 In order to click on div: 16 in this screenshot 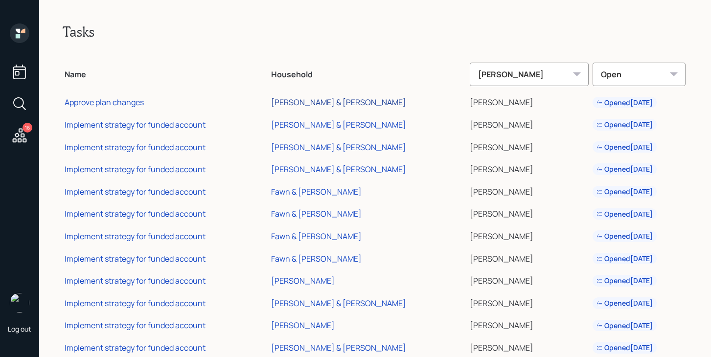, I will do `click(27, 128)`.